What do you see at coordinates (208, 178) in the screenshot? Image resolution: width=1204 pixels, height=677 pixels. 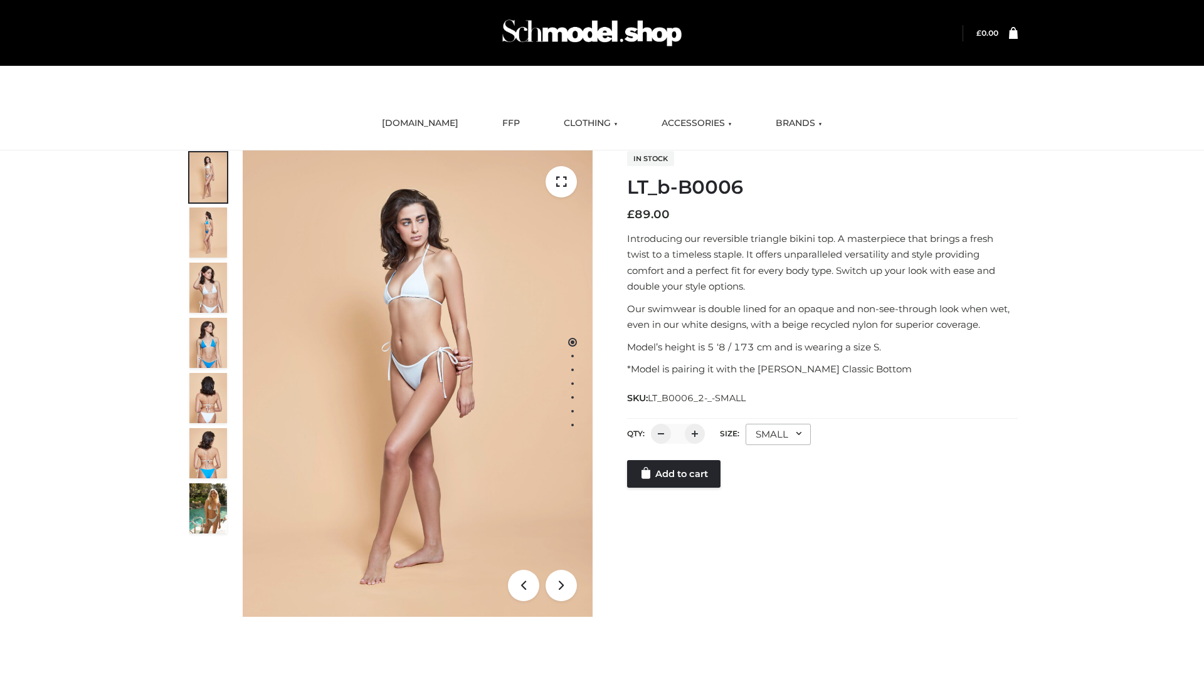 I see `img: ArielClassicBikiniTop_CloudNine_AzureSky_OW114ECO_1-scaled.jpg` at bounding box center [208, 178].